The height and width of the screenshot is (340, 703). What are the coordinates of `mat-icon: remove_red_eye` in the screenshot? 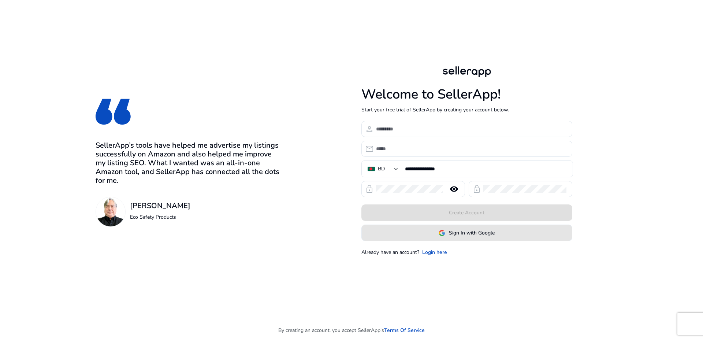 It's located at (454, 189).